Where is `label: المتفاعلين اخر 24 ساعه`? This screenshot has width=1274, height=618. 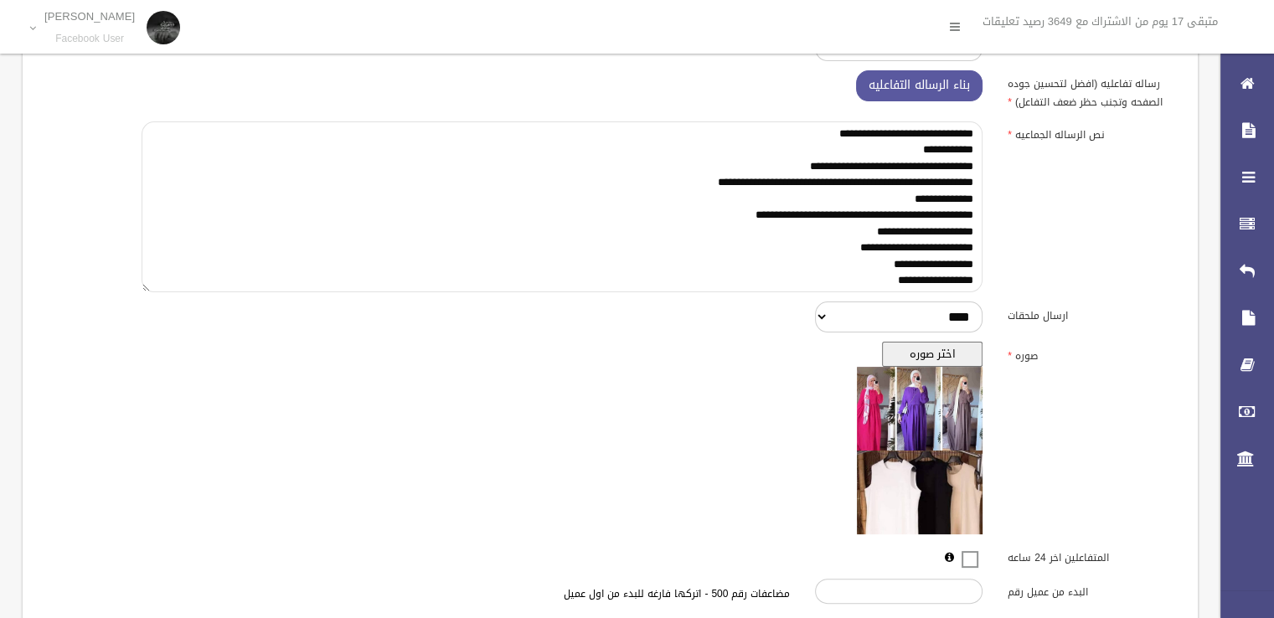 label: المتفاعلين اخر 24 ساعه is located at coordinates (1091, 555).